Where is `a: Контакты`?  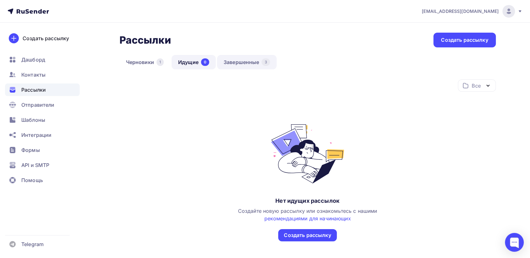 a: Контакты is located at coordinates (42, 75).